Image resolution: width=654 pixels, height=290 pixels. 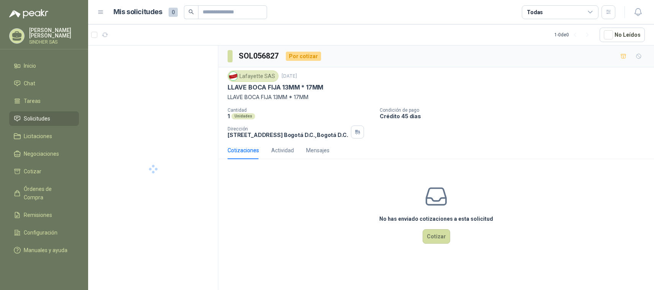 What do you see at coordinates (44, 84) in the screenshot?
I see `a: Chat` at bounding box center [44, 84].